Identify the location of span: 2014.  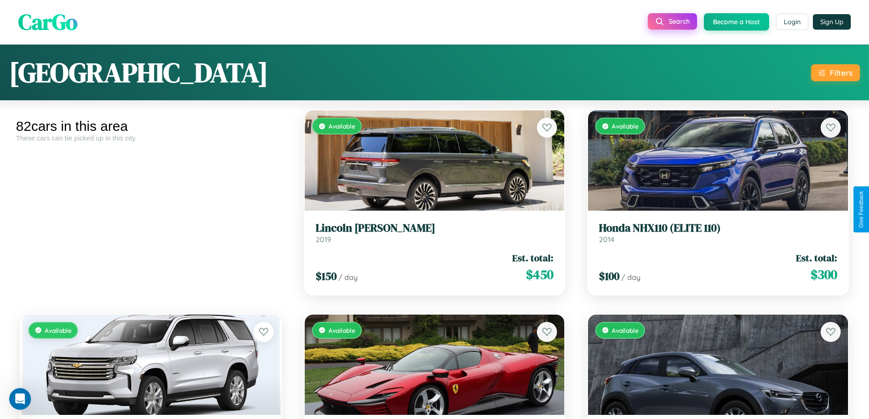
(607, 240).